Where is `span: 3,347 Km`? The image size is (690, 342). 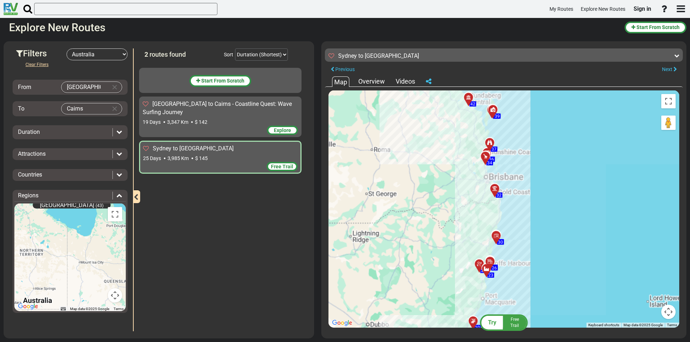 span: 3,347 Km is located at coordinates (177, 122).